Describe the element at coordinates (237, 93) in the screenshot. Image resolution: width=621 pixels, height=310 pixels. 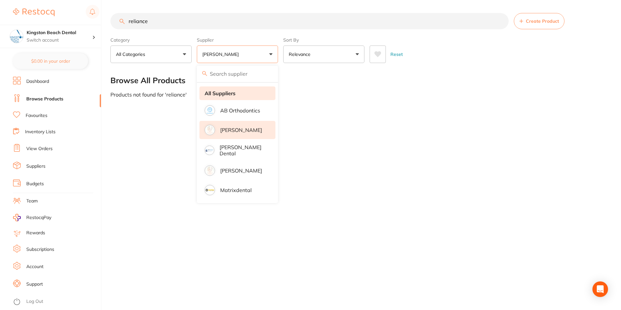
I see `li: Clear selection` at that location.